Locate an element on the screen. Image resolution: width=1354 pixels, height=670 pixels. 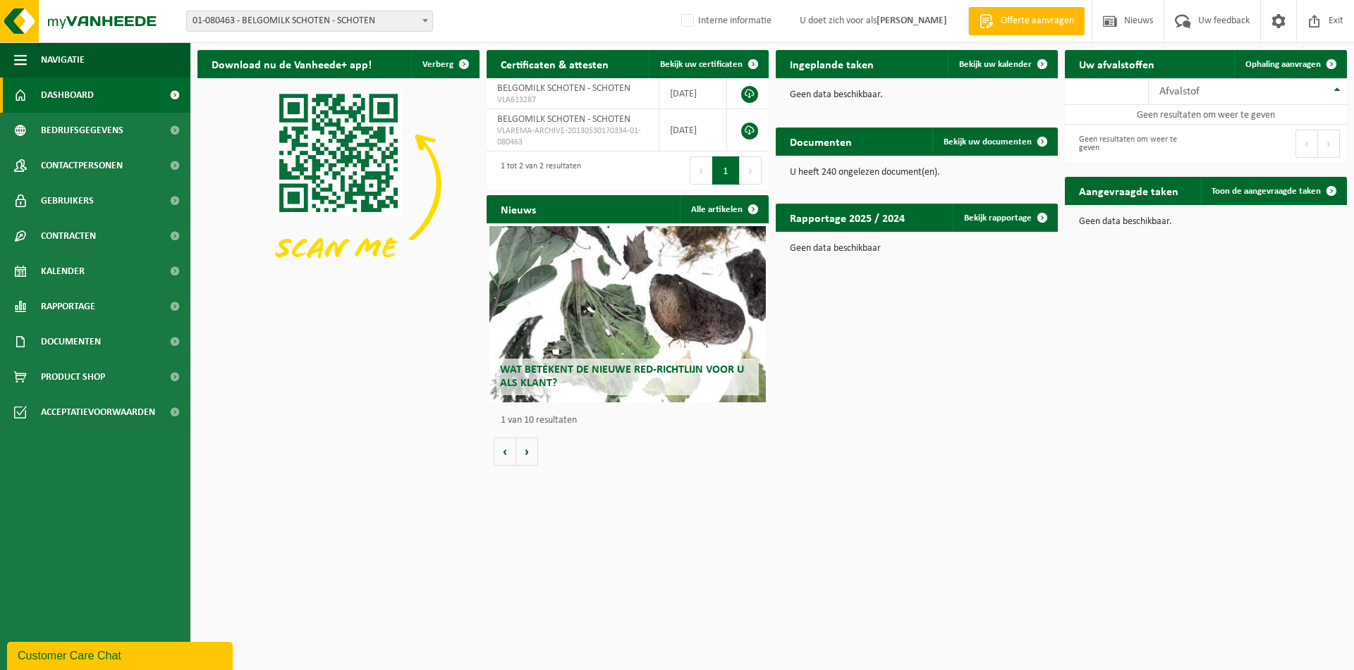
button: Vorige is located at coordinates (505, 452).